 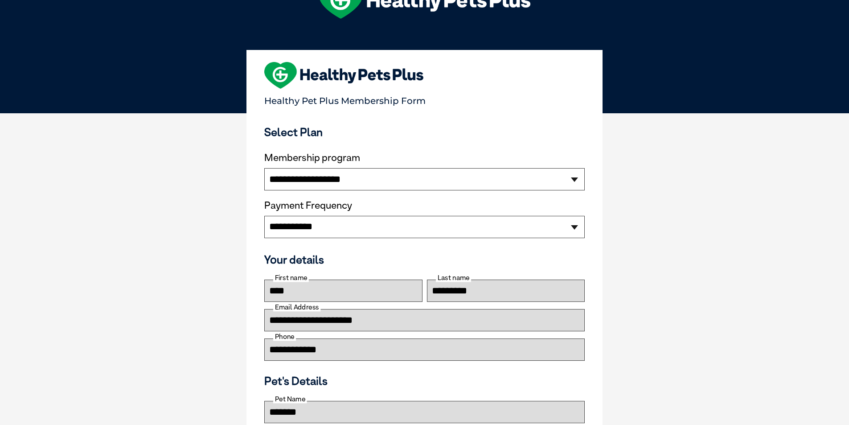 What do you see at coordinates (424, 259) in the screenshot?
I see `h3: Your details` at bounding box center [424, 259].